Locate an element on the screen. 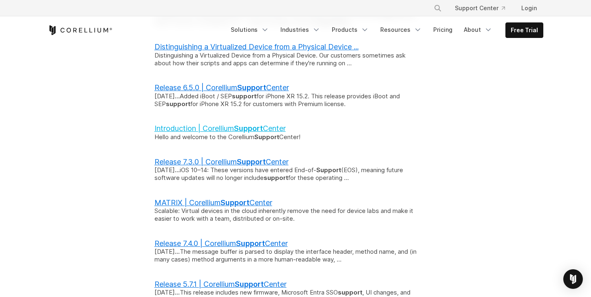 The width and height of the screenshot is (591, 297). div: Distinguishing a Virtualized Device from a Physical Device. Our customers sometimes ask about how... is located at coordinates (287, 59).